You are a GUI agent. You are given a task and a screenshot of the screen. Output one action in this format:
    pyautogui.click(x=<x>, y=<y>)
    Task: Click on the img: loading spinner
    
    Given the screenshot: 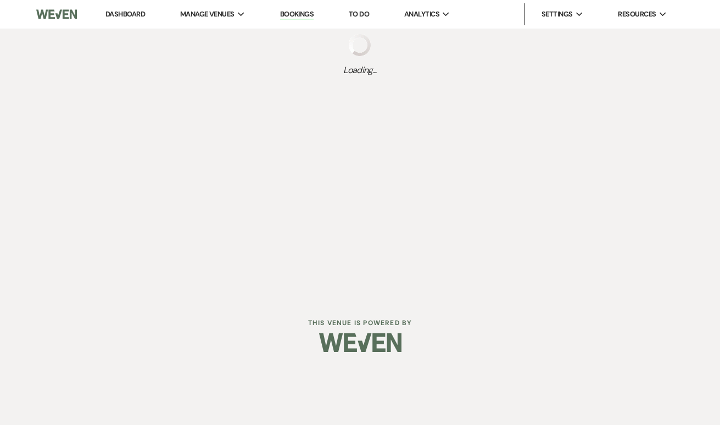 What is the action you would take?
    pyautogui.click(x=360, y=45)
    